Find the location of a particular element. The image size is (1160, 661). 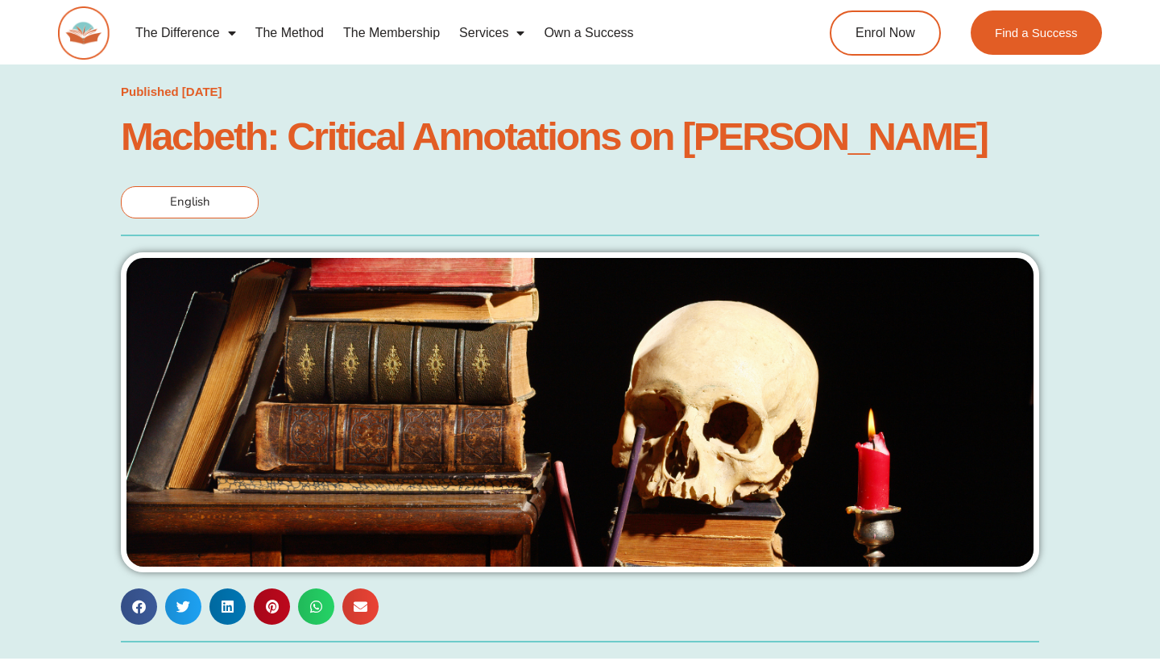

a: Own a Success is located at coordinates (588, 33).